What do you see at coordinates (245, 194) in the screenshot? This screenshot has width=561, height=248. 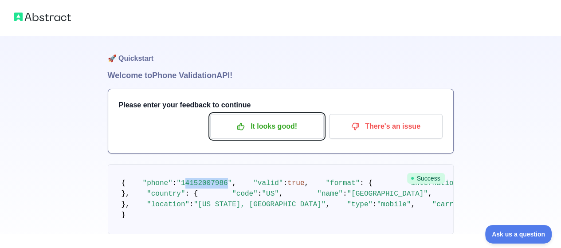 I see `span: "code"` at bounding box center [245, 194].